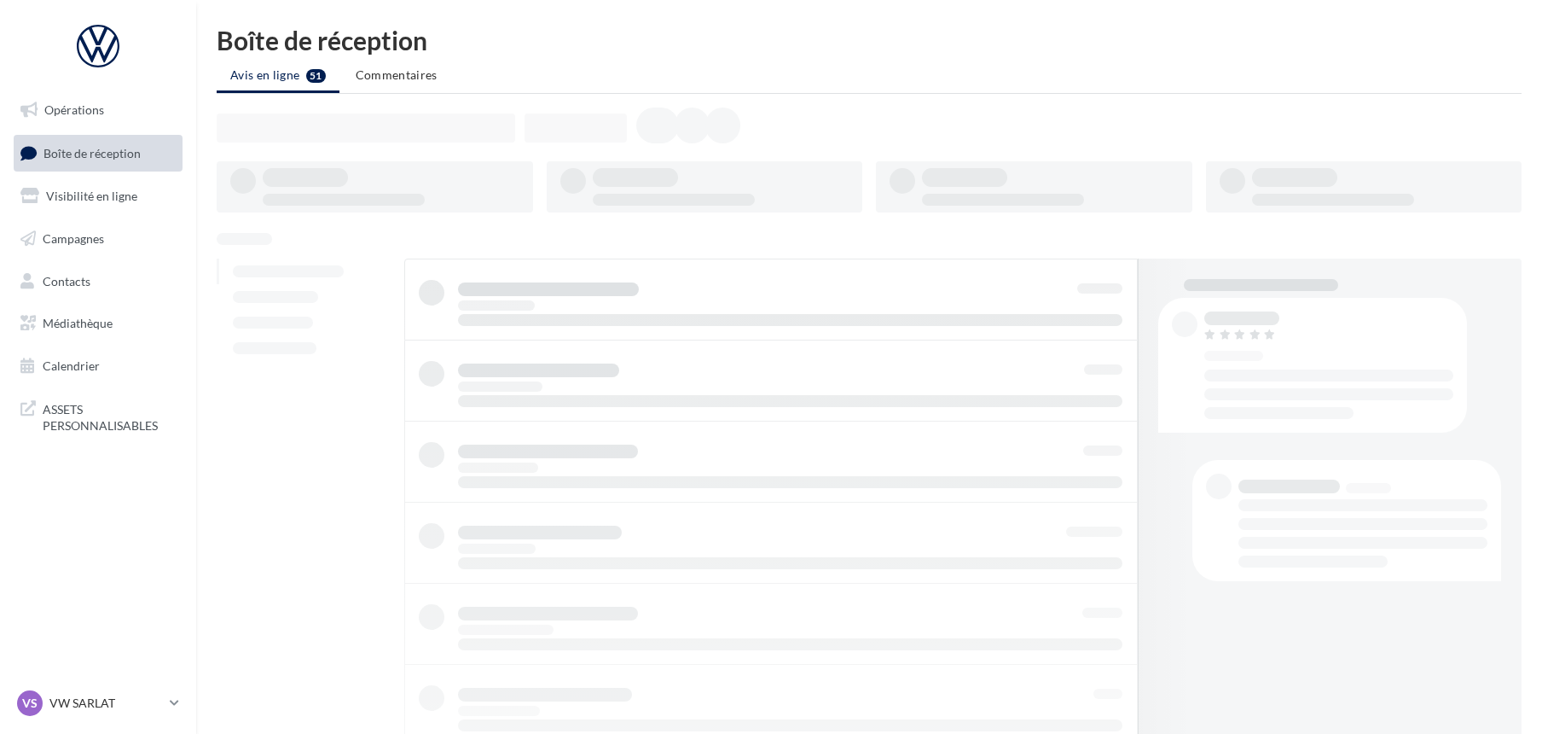 The width and height of the screenshot is (1542, 734). What do you see at coordinates (91, 195) in the screenshot?
I see `span: Visibilité en ligne` at bounding box center [91, 195].